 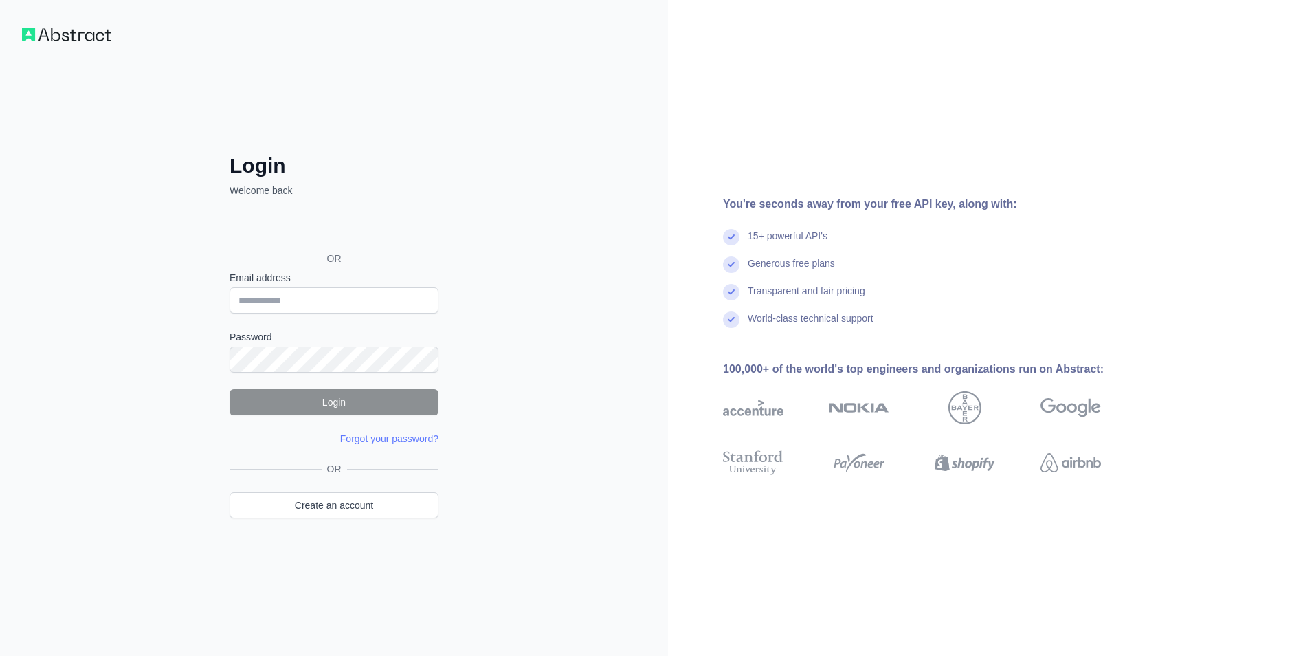 I want to click on img: shopify, so click(x=965, y=462).